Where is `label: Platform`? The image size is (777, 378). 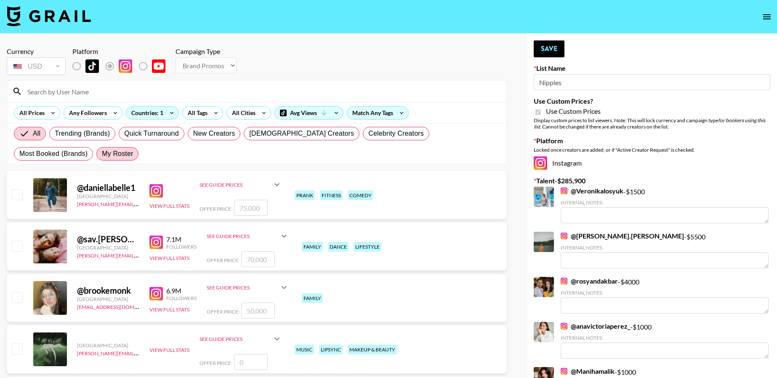
label: Platform is located at coordinates (652, 141).